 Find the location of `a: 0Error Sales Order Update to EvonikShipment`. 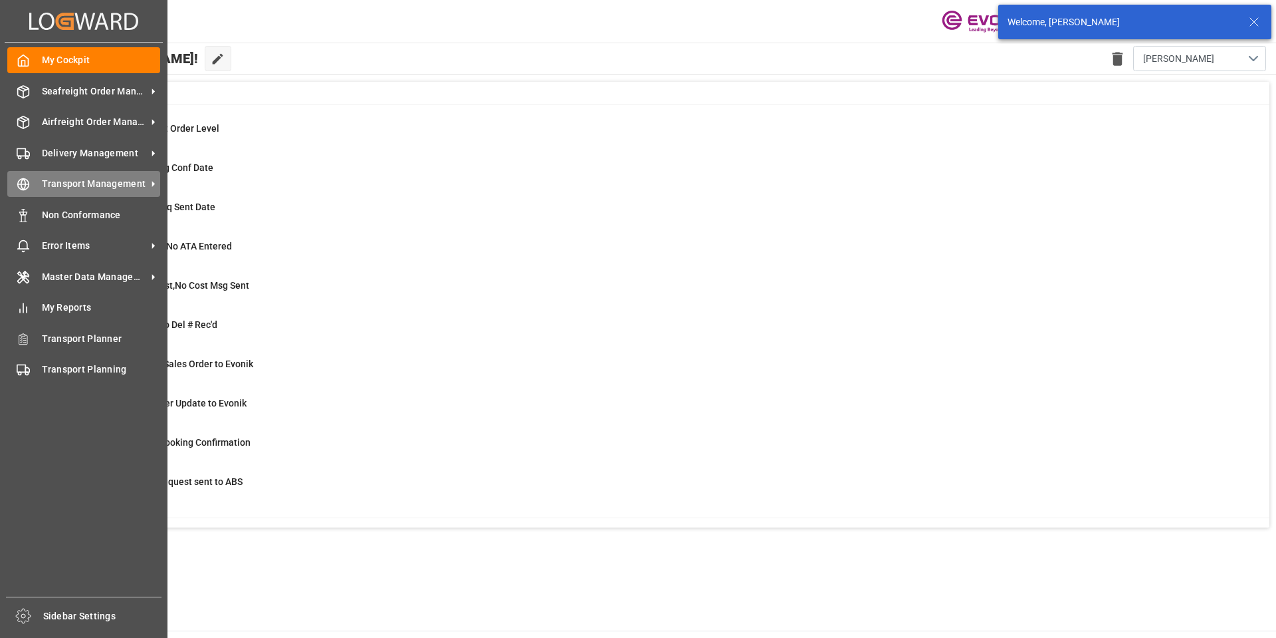

a: 0Error Sales Order Update to EvonikShipment is located at coordinates (661, 410).